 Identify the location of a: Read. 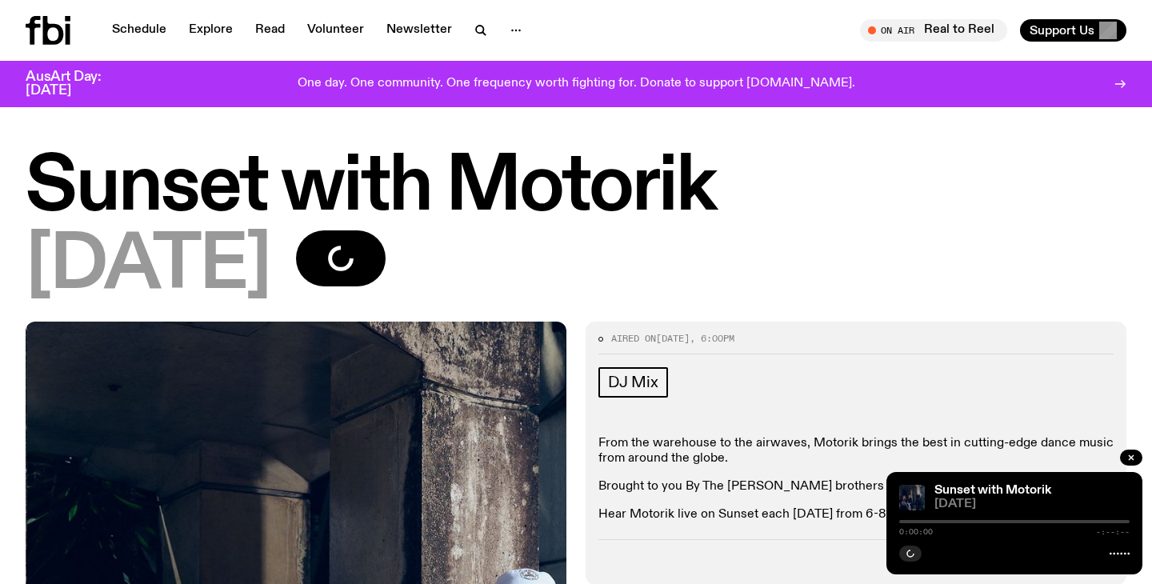
(270, 30).